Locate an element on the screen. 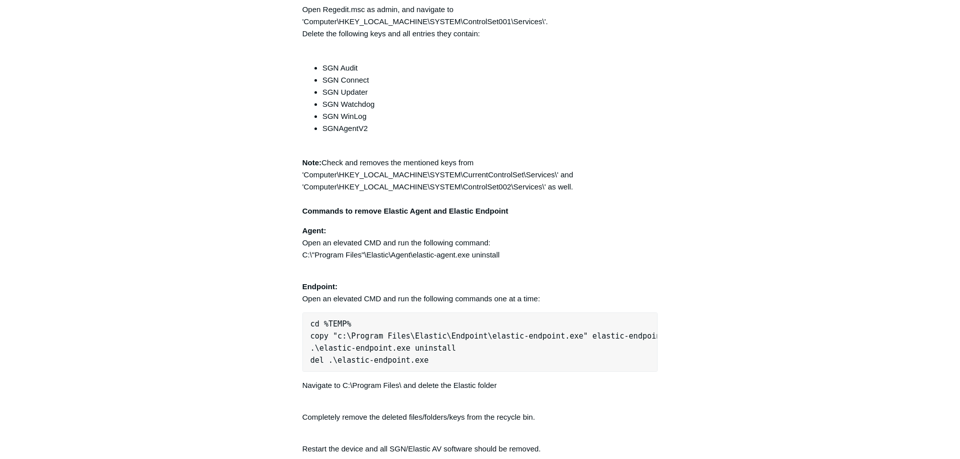 The image size is (960, 459). li: SGNAgentV2 is located at coordinates (491, 135).